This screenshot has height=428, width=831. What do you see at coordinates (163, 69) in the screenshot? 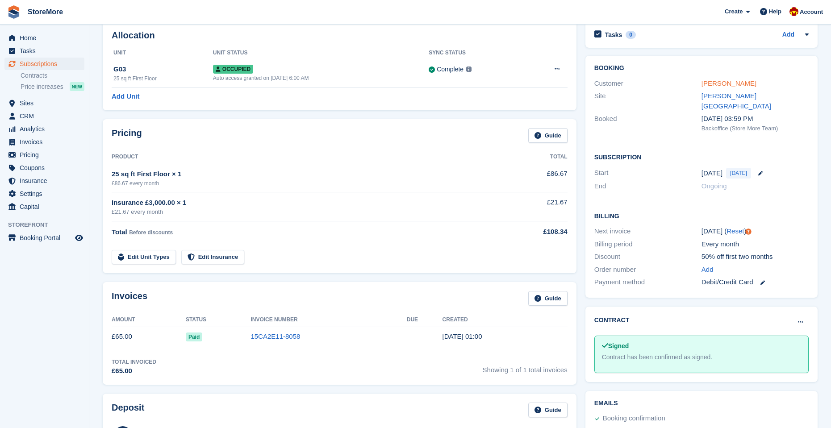
I see `div: G03` at bounding box center [163, 69].